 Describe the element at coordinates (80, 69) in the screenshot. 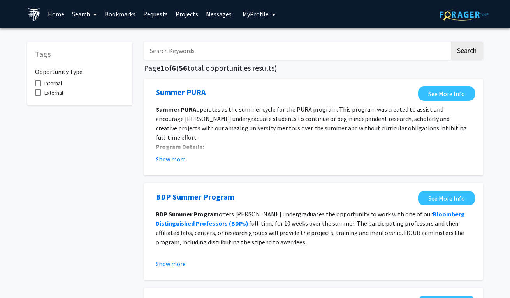

I see `h6: Opportunity Type` at that location.